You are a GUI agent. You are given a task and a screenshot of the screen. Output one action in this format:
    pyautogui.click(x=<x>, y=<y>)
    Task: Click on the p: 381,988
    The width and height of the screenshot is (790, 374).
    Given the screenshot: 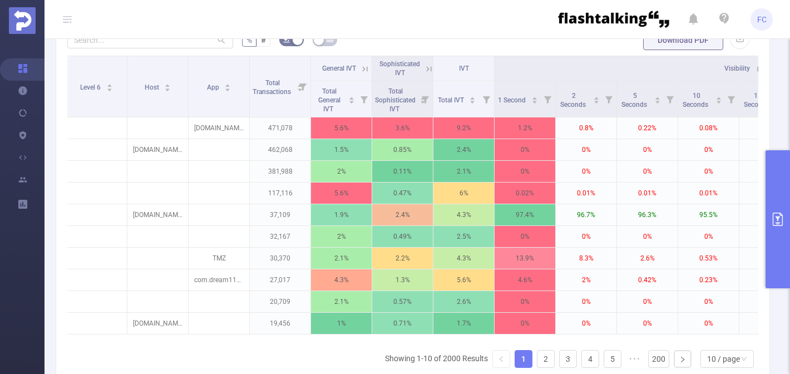 What is the action you would take?
    pyautogui.click(x=280, y=171)
    